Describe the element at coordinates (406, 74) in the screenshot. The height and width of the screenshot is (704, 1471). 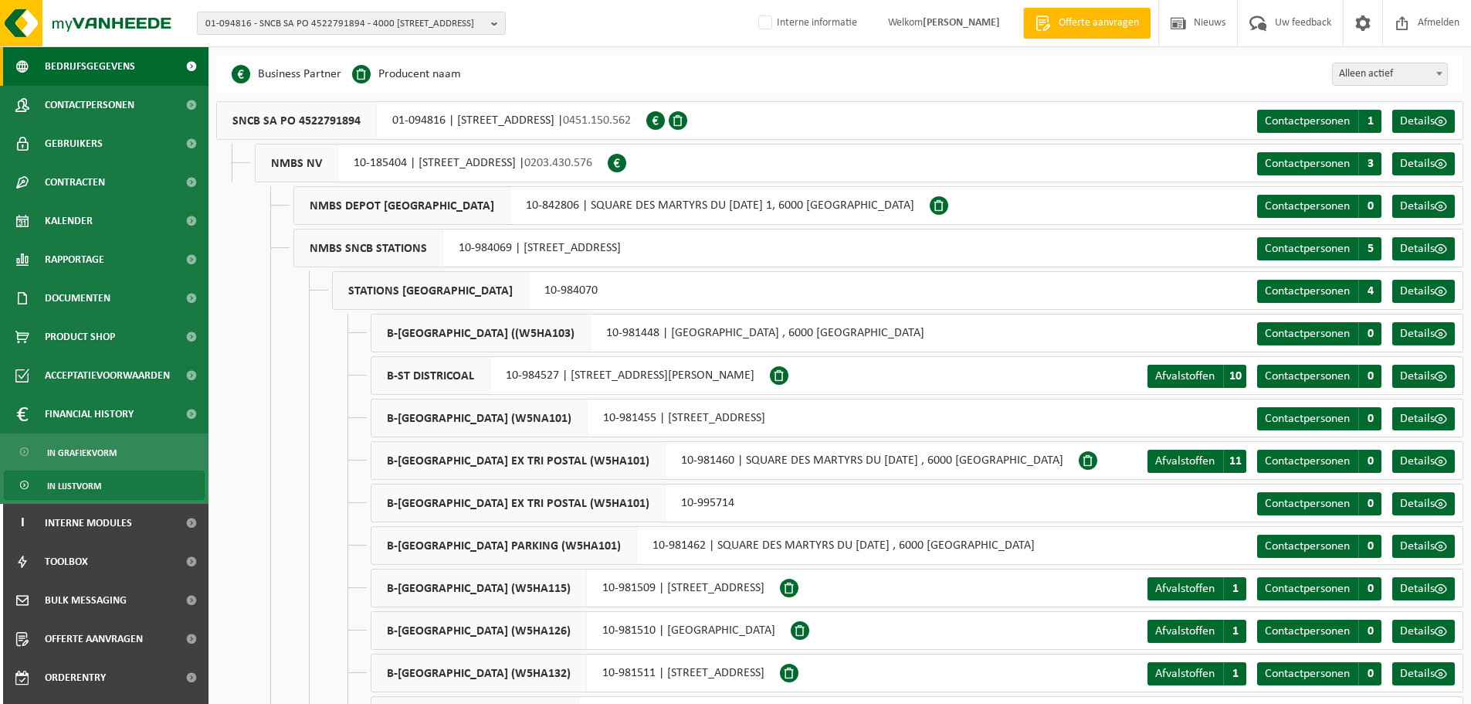
I see `li: Producent naam` at that location.